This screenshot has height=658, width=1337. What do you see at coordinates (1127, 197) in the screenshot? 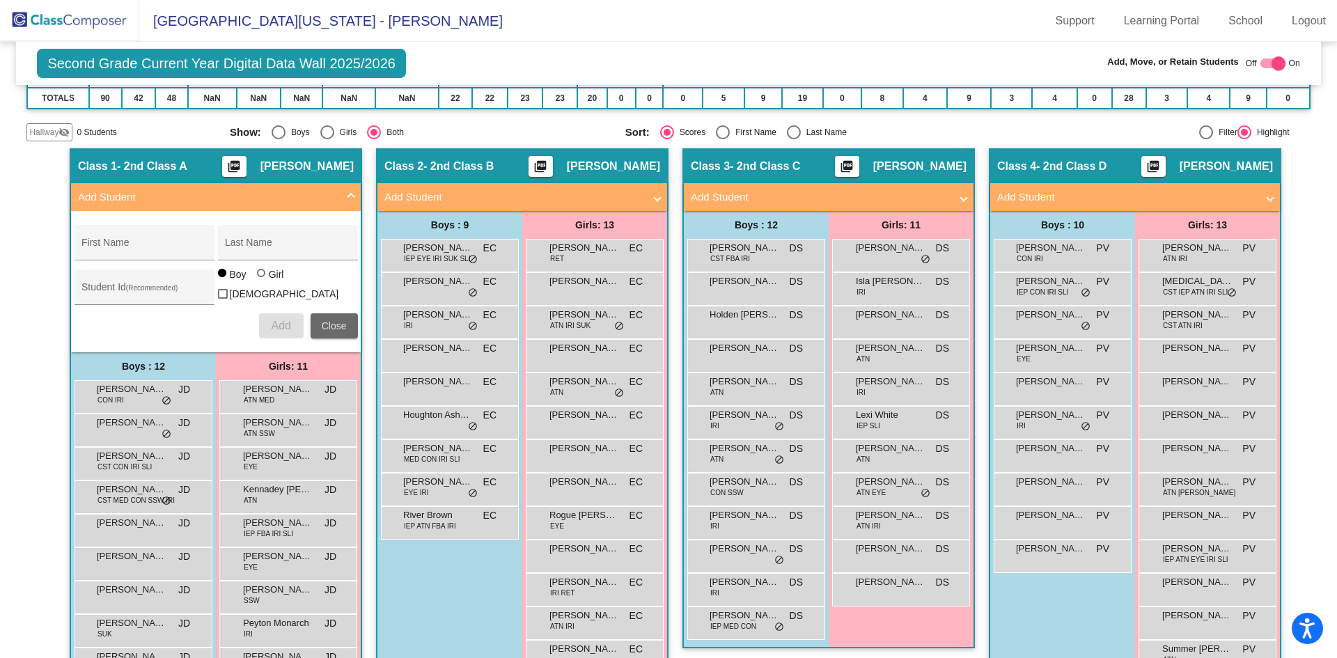
I see `mat-panel-title: Add Student` at bounding box center [1127, 197].